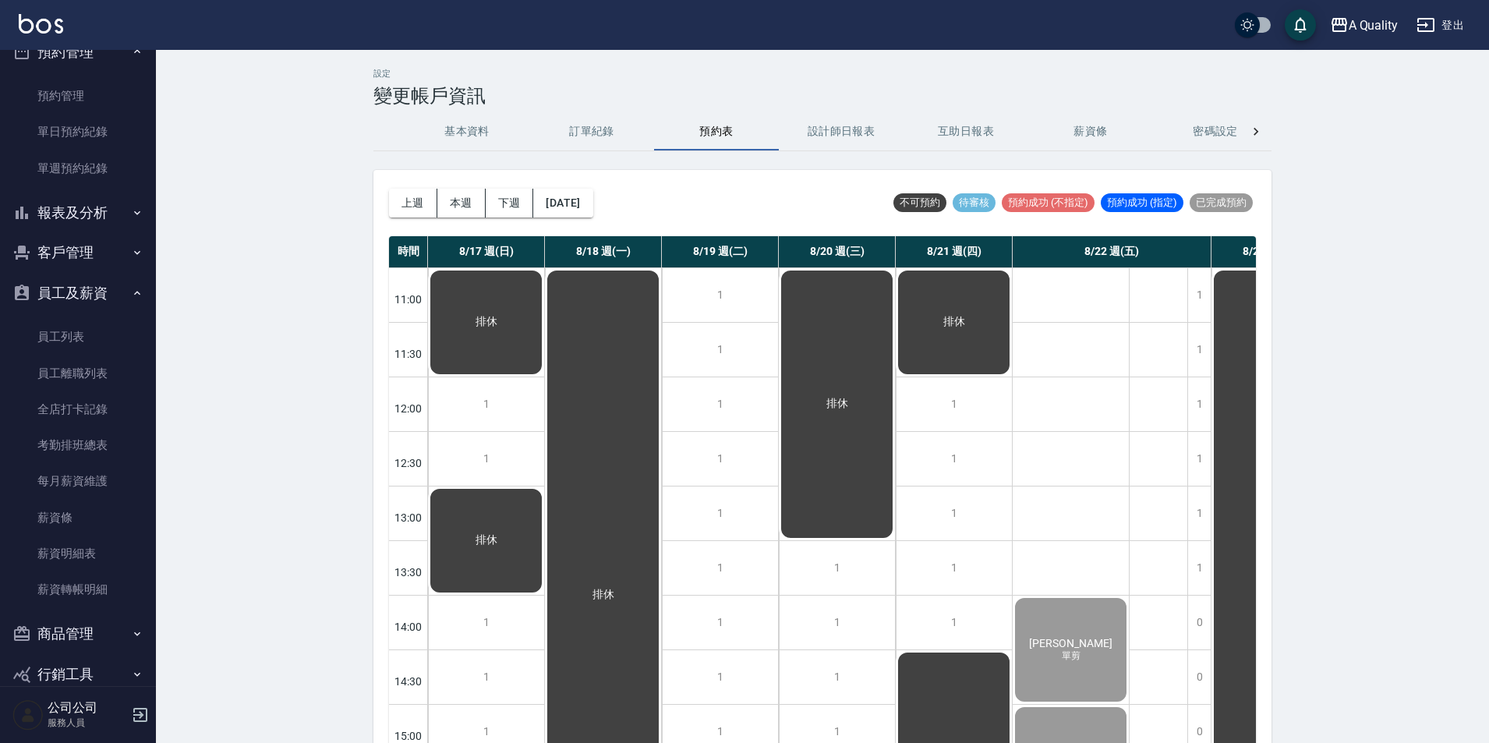 The height and width of the screenshot is (743, 1489). What do you see at coordinates (78, 518) in the screenshot?
I see `a: 薪資條` at bounding box center [78, 518].